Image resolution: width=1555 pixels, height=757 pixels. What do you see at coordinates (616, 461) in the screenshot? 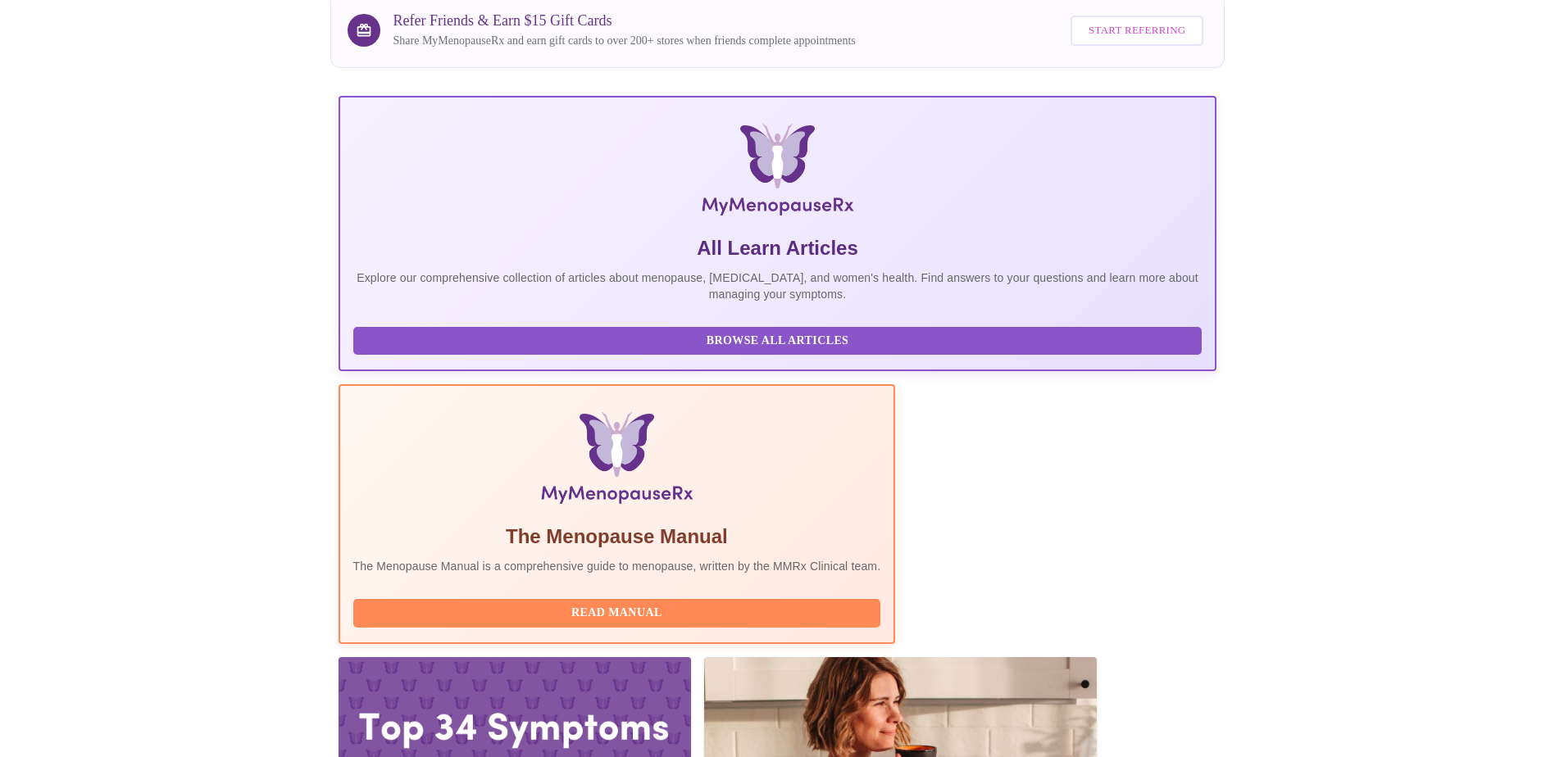
I see `img: Menopause Manual` at bounding box center [616, 461].